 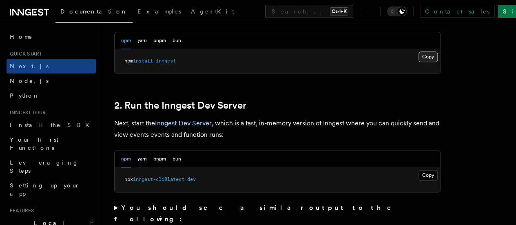 I want to click on a: Python, so click(x=51, y=95).